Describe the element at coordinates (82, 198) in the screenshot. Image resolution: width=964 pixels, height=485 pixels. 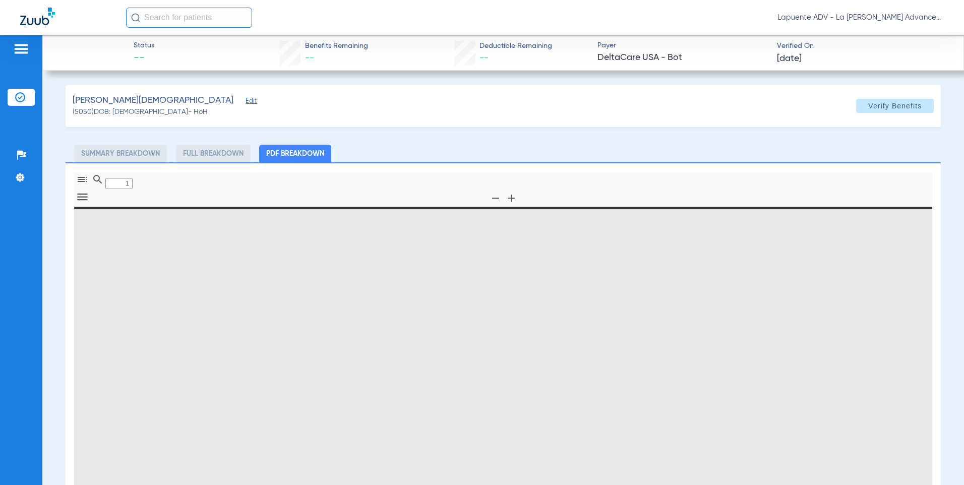
I see `button: Tools` at that location.